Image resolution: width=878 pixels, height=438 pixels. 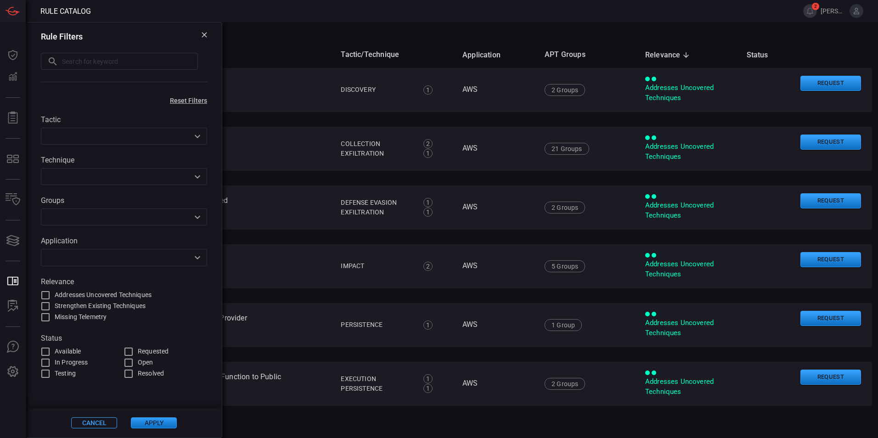 What do you see at coordinates (124, 282) in the screenshot?
I see `label: Relevance` at bounding box center [124, 282].